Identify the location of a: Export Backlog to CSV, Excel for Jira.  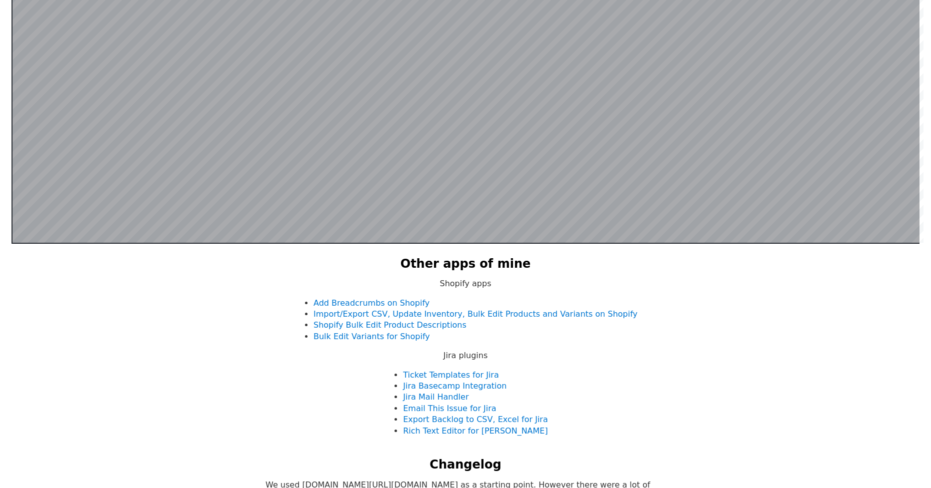
(475, 419).